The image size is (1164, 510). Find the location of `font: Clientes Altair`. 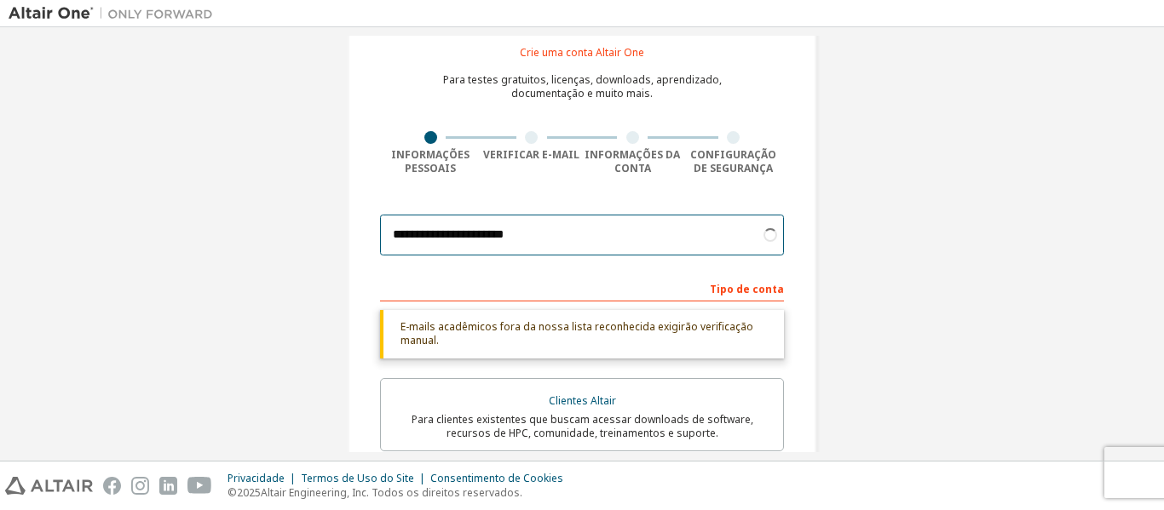

font: Clientes Altair is located at coordinates (582, 400).